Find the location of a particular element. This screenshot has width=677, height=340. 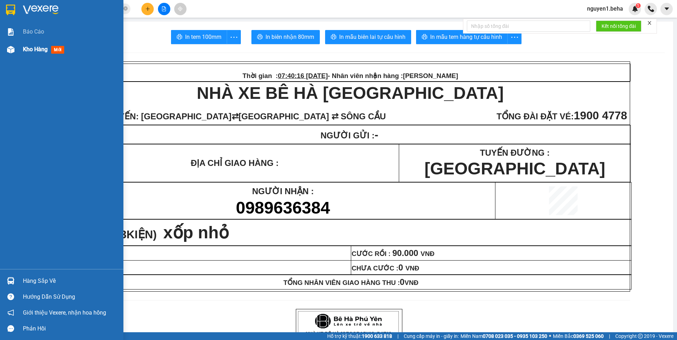

strong: 1900 633 818 is located at coordinates (377, 336).